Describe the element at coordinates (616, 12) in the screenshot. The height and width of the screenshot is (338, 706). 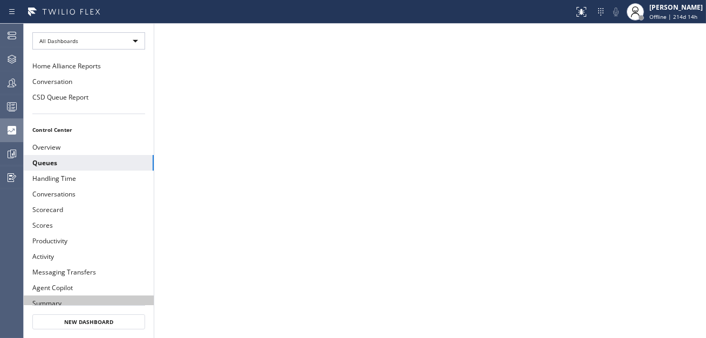
I see `button: Mute` at that location.